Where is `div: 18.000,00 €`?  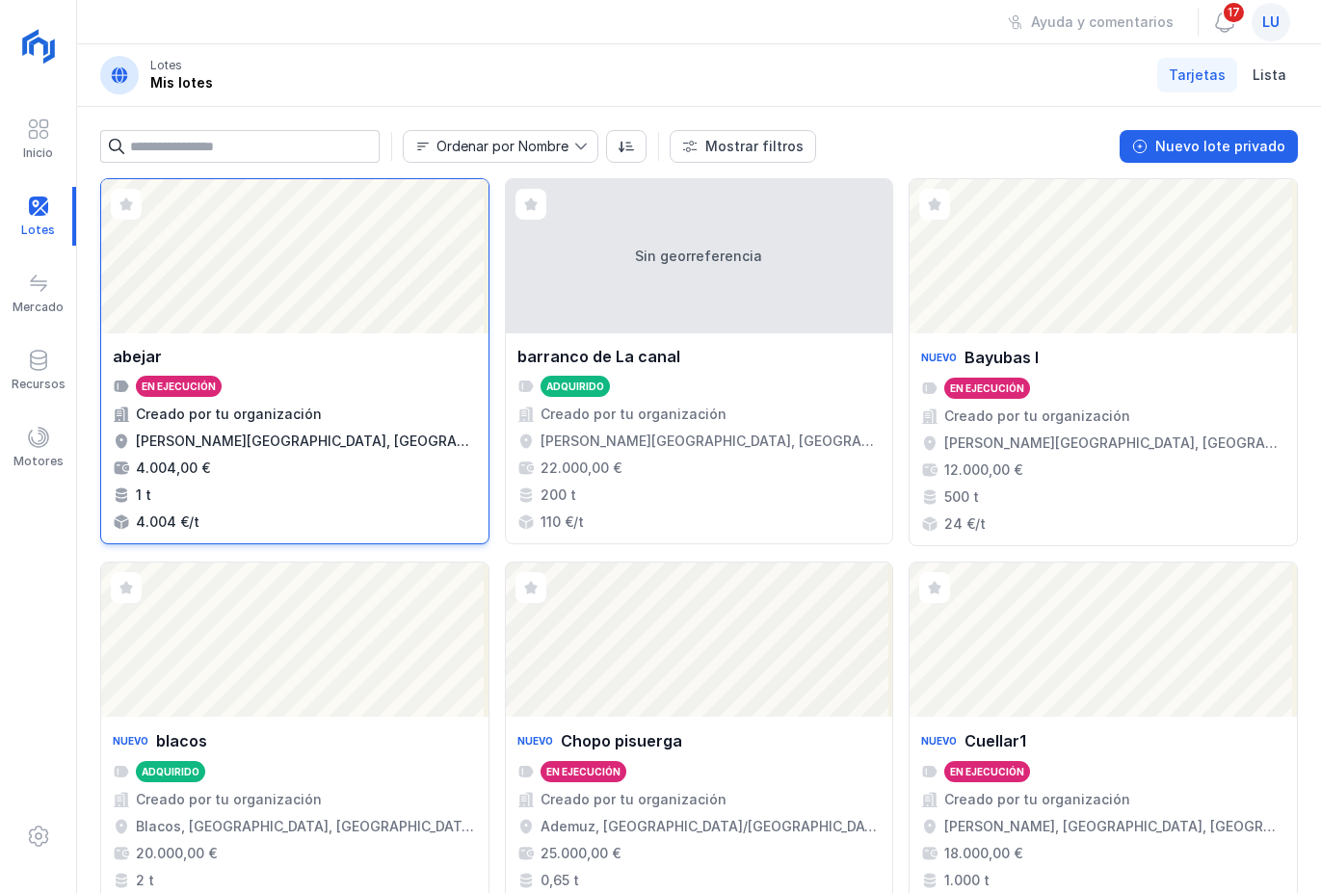
div: 18.000,00 € is located at coordinates (983, 854).